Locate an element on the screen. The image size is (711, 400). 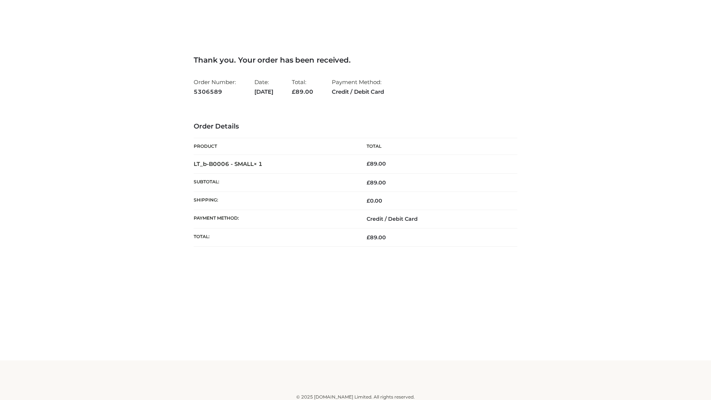
th: Payment method: is located at coordinates (274, 219).